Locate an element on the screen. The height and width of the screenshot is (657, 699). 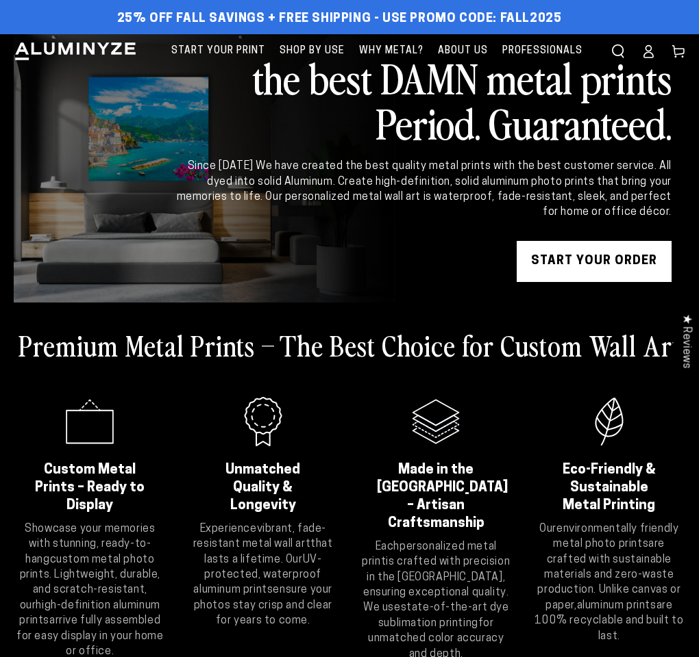
h2: Eco-Friendly & Sustainable Metal Printing is located at coordinates (609, 488).